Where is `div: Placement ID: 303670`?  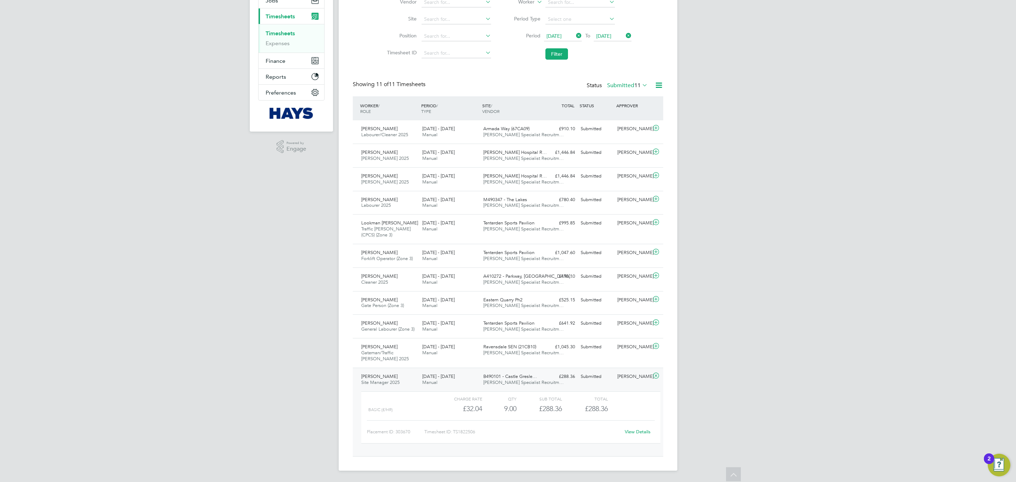 div: Placement ID: 303670 is located at coordinates (395, 432).